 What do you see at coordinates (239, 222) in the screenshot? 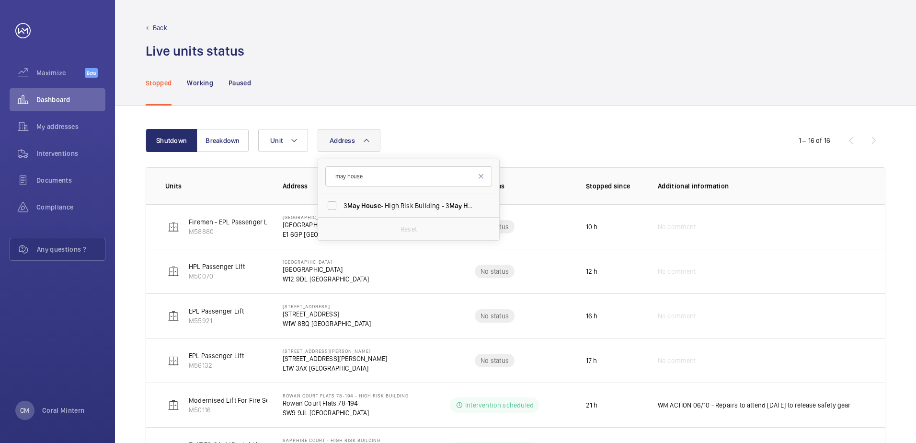
I see `p: Firemen - EPL Passenger Lift 2 RH` at bounding box center [239, 222].